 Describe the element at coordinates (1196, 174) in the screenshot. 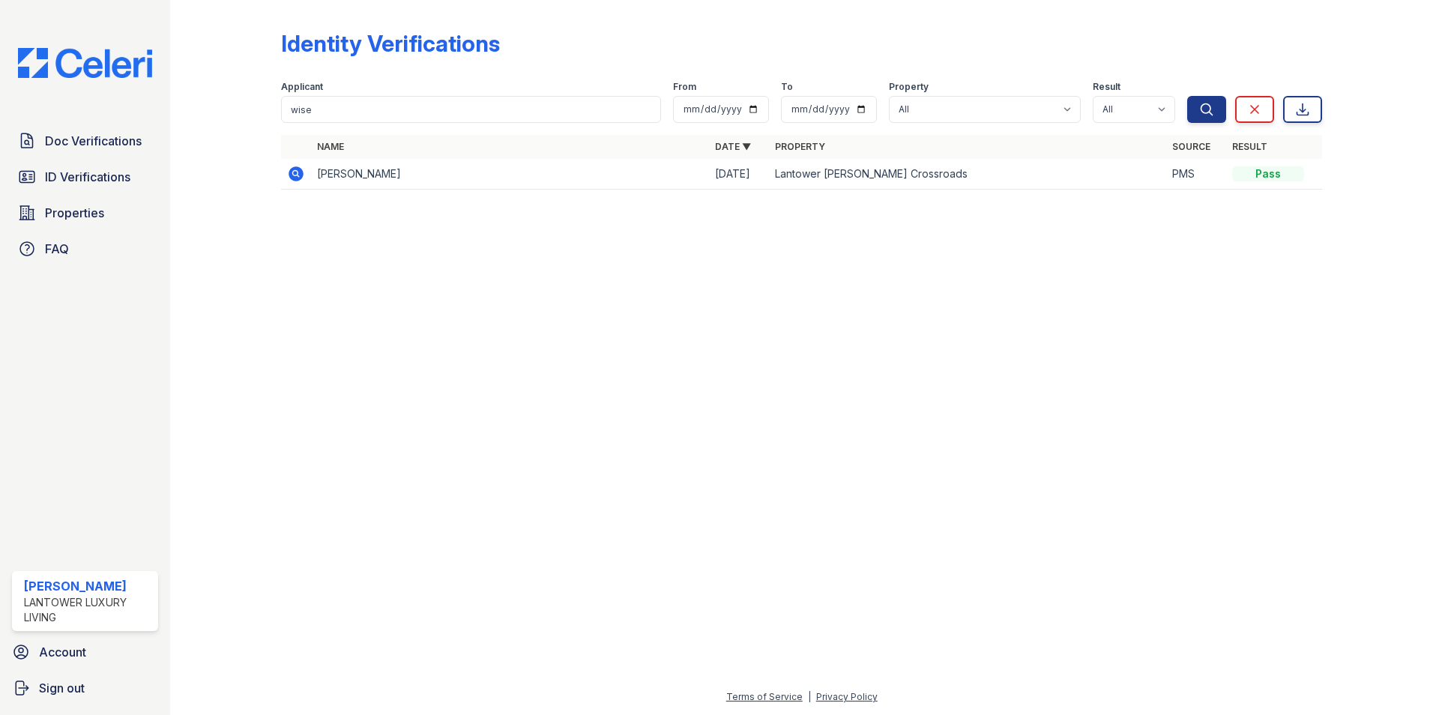

I see `td: PMS` at that location.